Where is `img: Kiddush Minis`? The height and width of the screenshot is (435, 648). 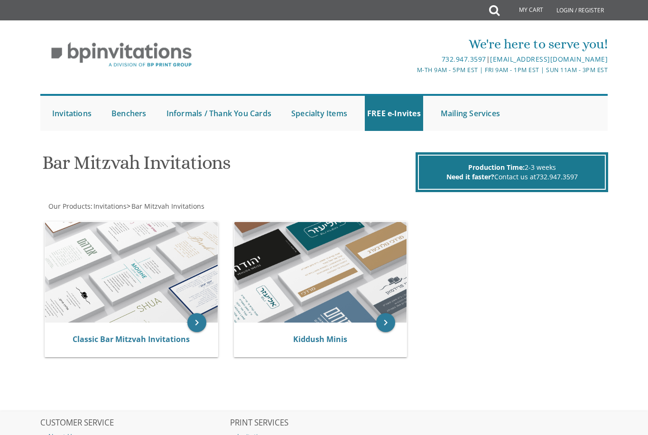 img: Kiddush Minis is located at coordinates (321, 272).